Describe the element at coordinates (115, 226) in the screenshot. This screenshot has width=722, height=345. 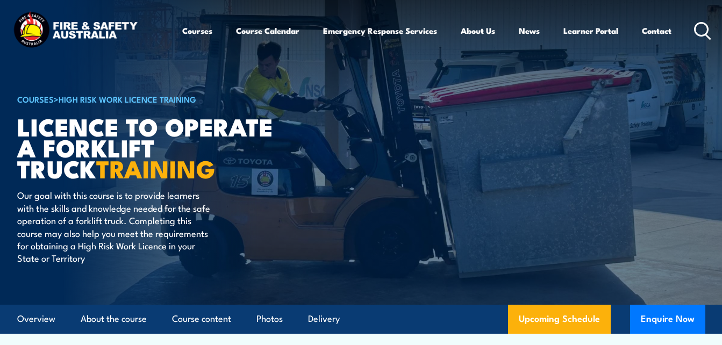
I see `p: Our goal with this course is to provide learners with the skills and knowledge needed for the saf...` at that location.